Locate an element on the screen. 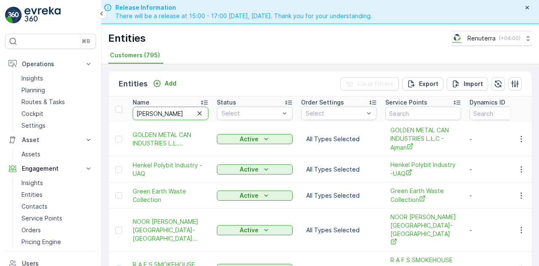 This screenshot has height=266, width=539. img: Screenshot_2024-07-26_at_13.33.01.png is located at coordinates (458, 38).